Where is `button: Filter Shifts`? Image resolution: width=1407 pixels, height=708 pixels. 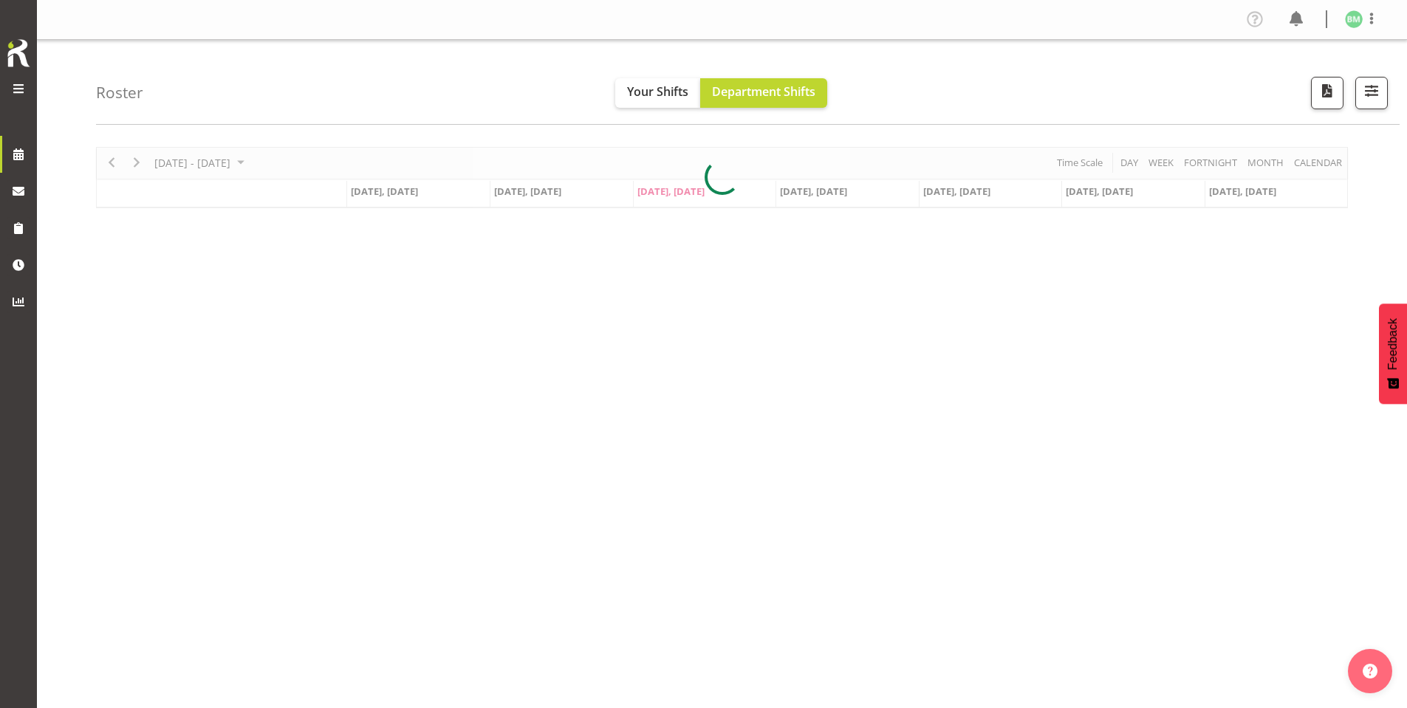
button: Filter Shifts is located at coordinates (1372, 93).